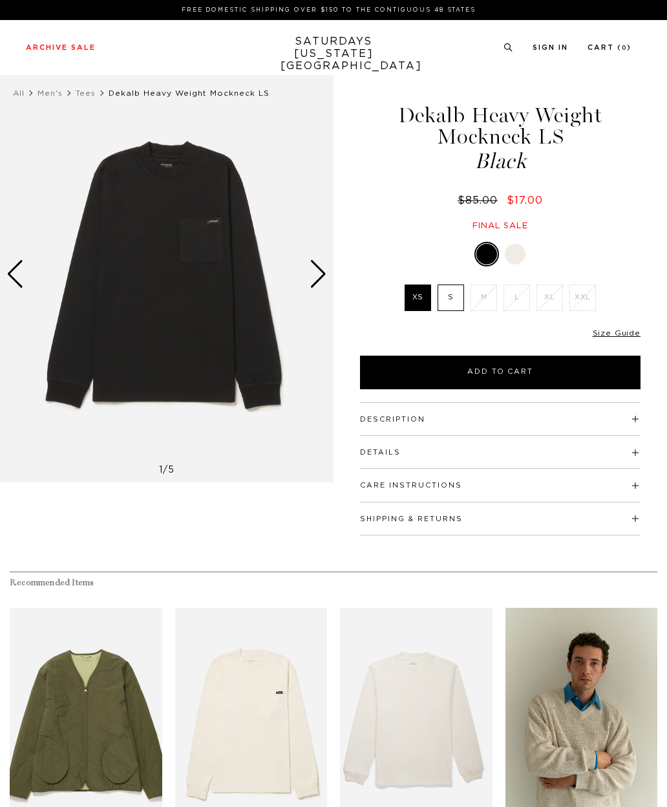 This screenshot has width=667, height=807. Describe the element at coordinates (318, 274) in the screenshot. I see `div: Next slide` at that location.